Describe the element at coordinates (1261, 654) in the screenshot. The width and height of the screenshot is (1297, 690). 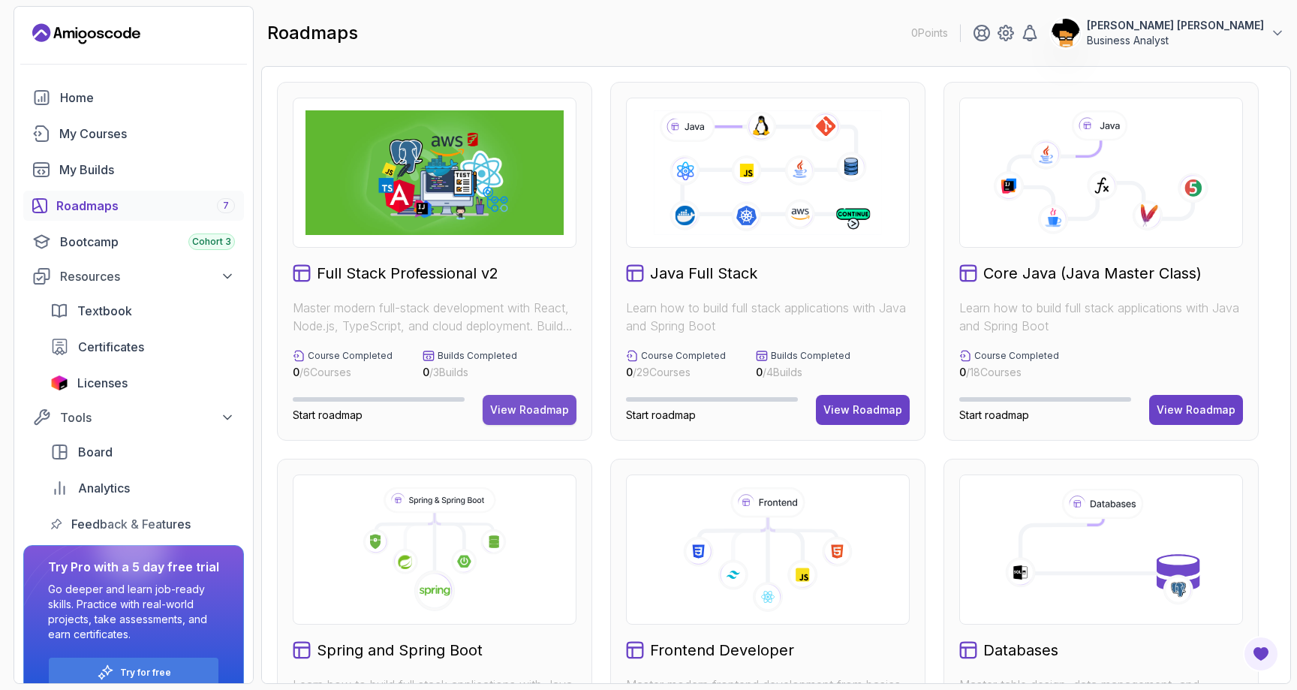
I see `button: Open Feedback Button` at that location.